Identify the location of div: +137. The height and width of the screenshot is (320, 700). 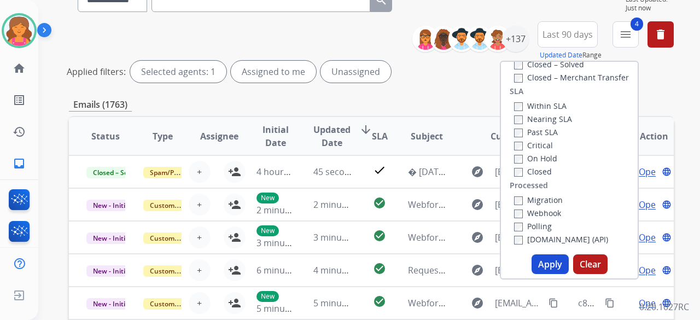
(515, 39).